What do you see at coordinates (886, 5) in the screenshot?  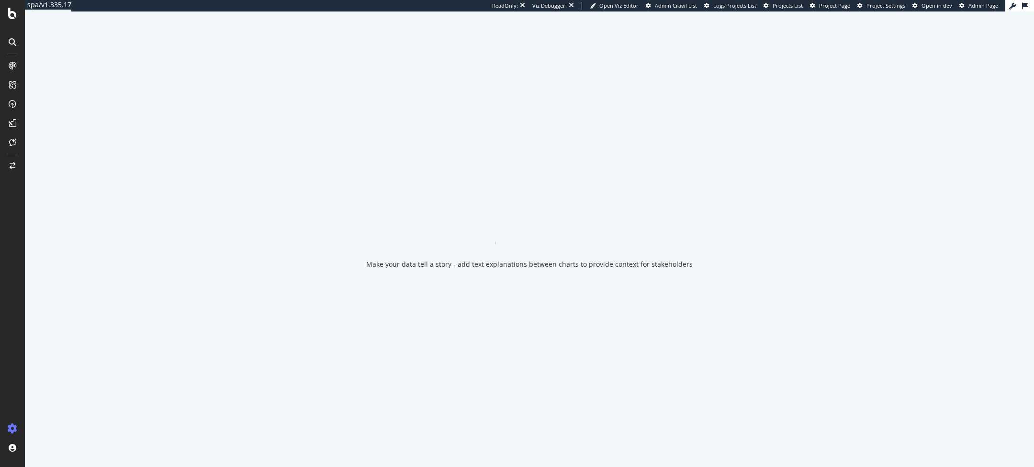 I see `span: Project Settings` at bounding box center [886, 5].